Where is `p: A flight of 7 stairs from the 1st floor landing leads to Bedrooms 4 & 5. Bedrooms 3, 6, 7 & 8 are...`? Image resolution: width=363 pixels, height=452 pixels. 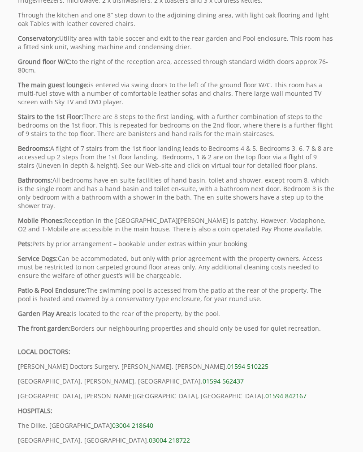
p: A flight of 7 stairs from the 1st floor landing leads to Bedrooms 4 & 5. Bedrooms 3, 6, 7 & 8 are... is located at coordinates (176, 157).